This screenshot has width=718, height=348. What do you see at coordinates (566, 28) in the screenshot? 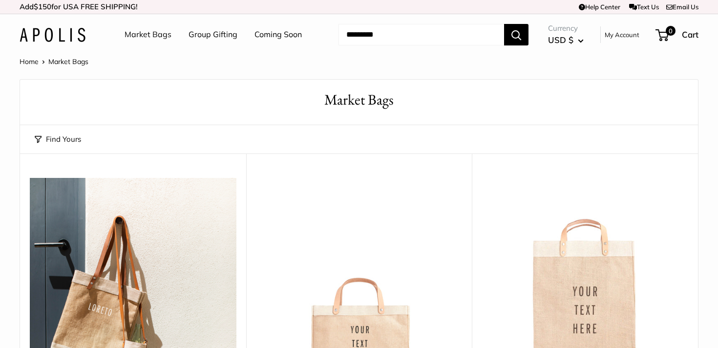
I see `span: Currency` at bounding box center [566, 28].